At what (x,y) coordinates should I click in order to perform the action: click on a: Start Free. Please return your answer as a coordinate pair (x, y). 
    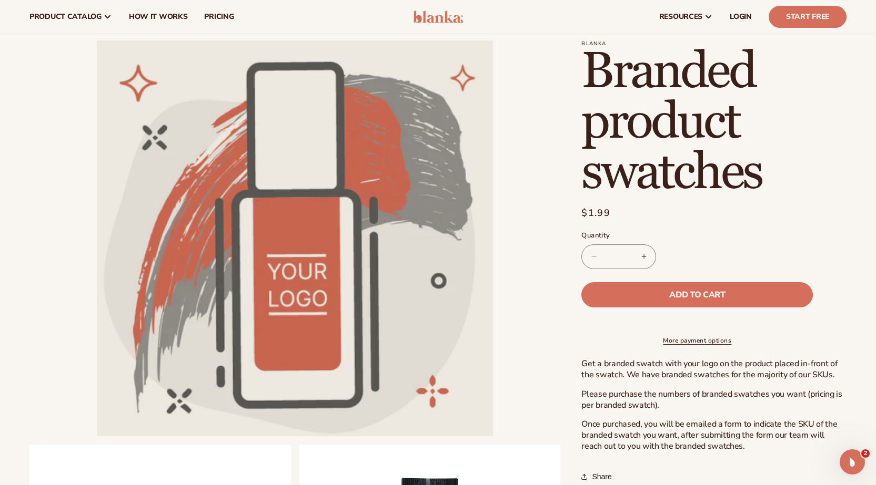
    Looking at the image, I should click on (807, 17).